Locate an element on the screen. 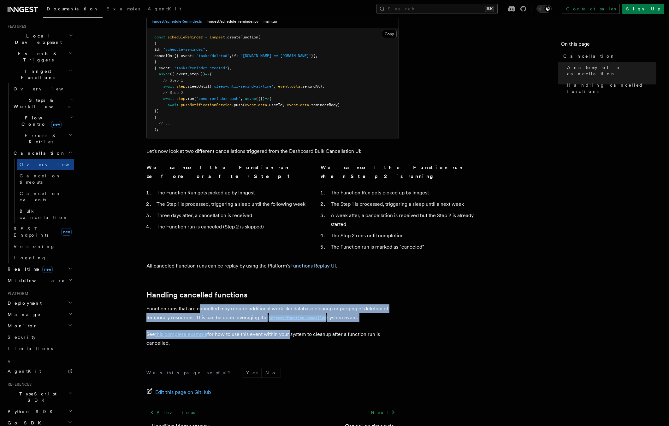 This screenshot has width=669, height=426. a: Sign Up is located at coordinates (643, 9).